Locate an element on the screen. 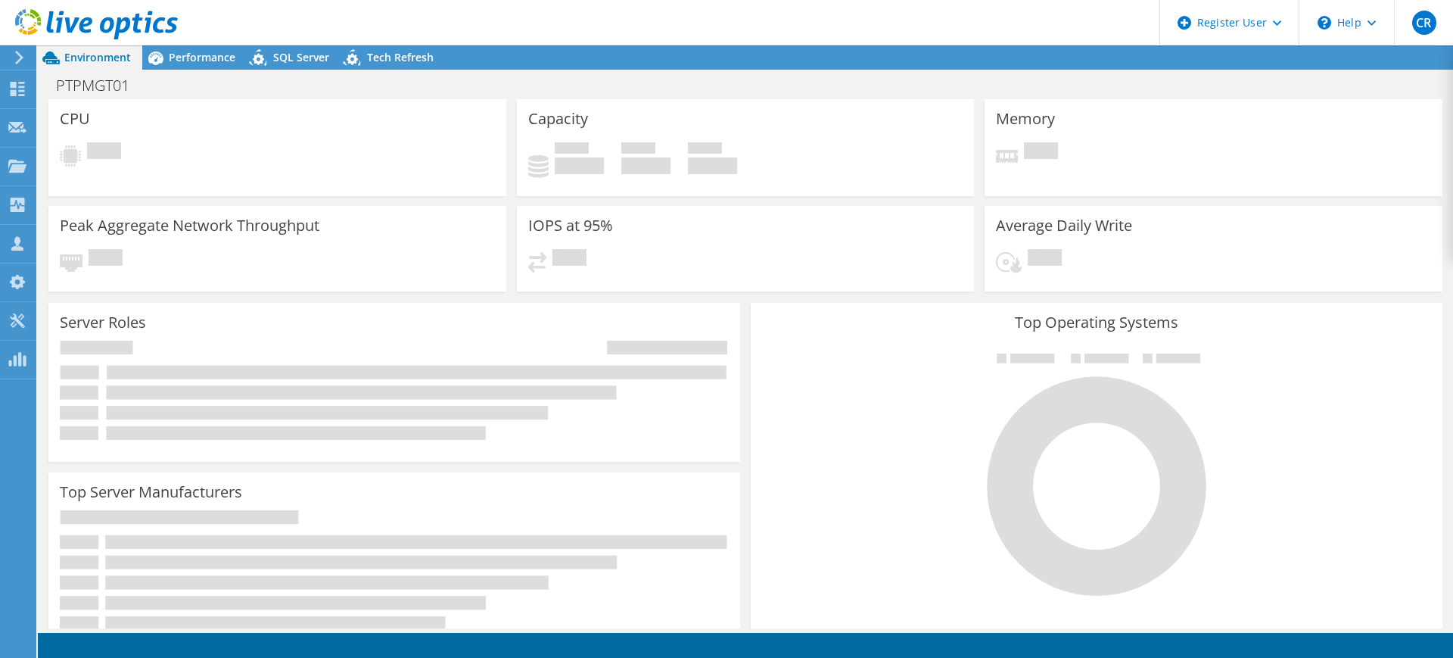 This screenshot has width=1453, height=658. h3: IOPS at 95% is located at coordinates (571, 226).